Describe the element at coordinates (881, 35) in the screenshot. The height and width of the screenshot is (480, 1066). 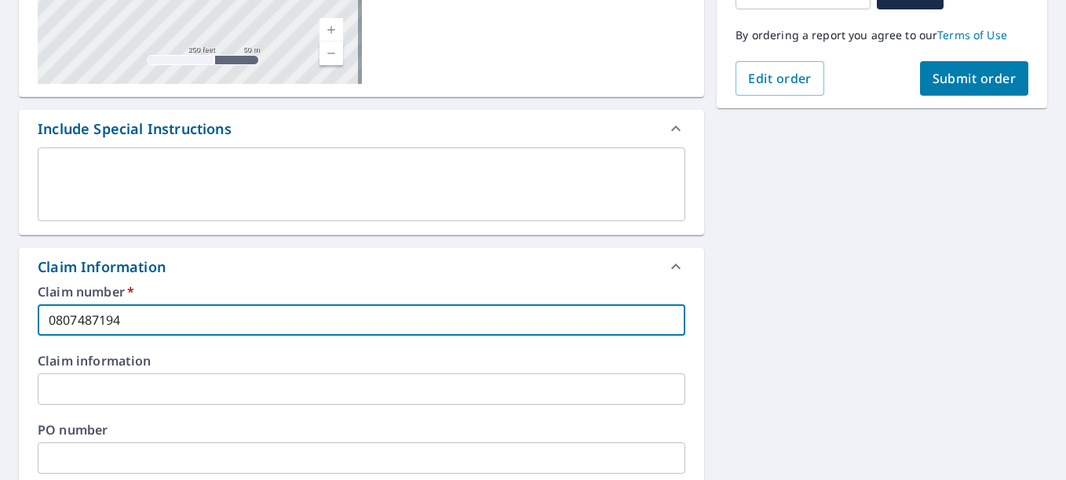
I see `p: By ordering a report you agree to our` at that location.